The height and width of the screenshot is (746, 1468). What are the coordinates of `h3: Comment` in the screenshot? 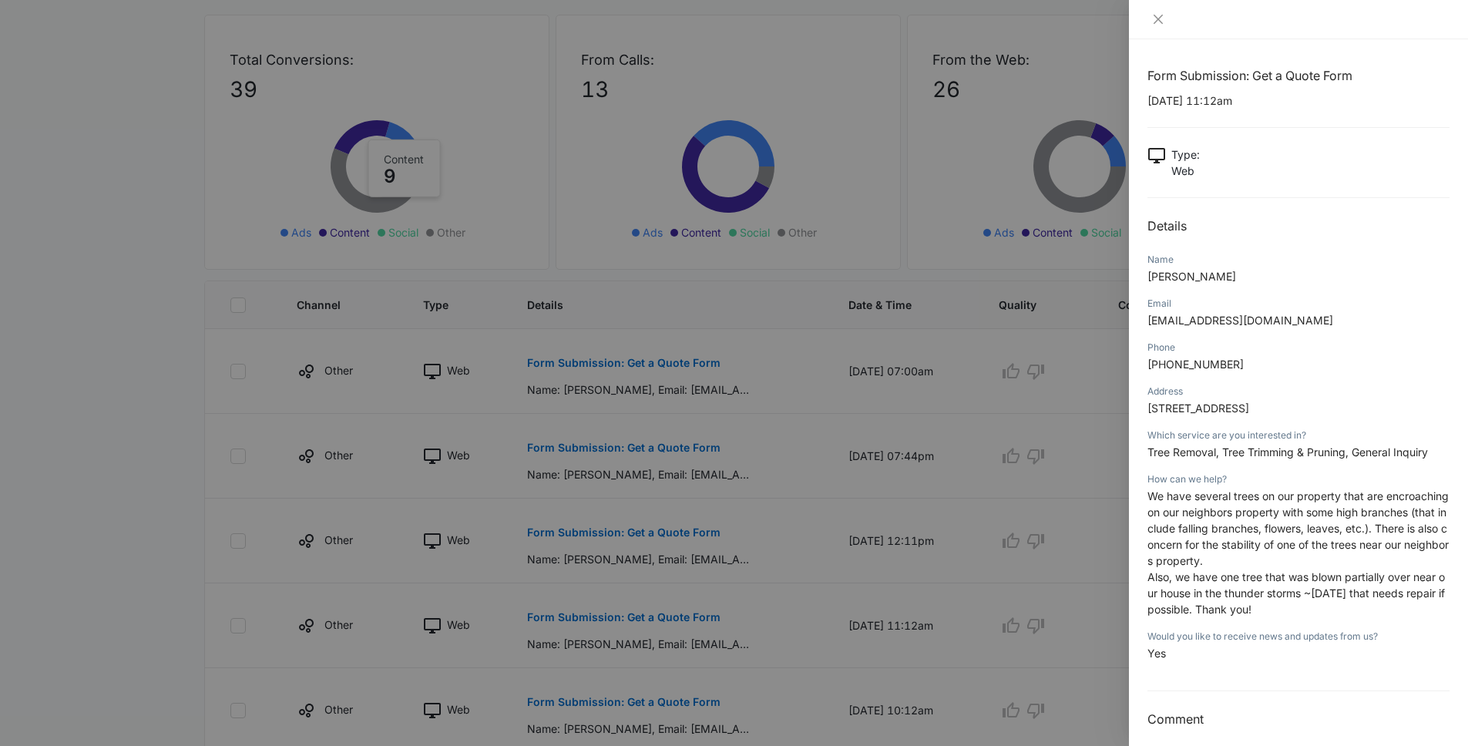 It's located at (1298, 719).